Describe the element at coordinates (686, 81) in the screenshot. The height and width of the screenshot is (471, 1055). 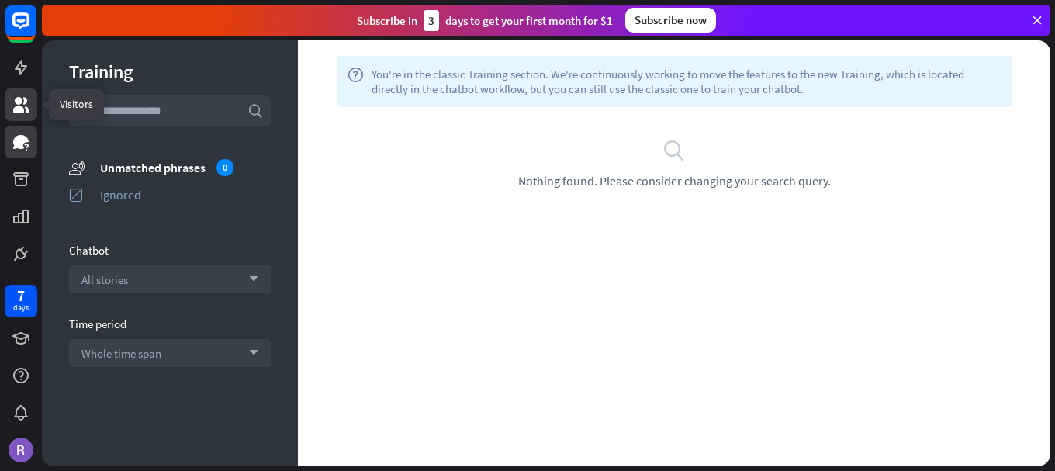
I see `span: You're in the classic Training section. We're continuously working to move the features to the ne...` at that location.